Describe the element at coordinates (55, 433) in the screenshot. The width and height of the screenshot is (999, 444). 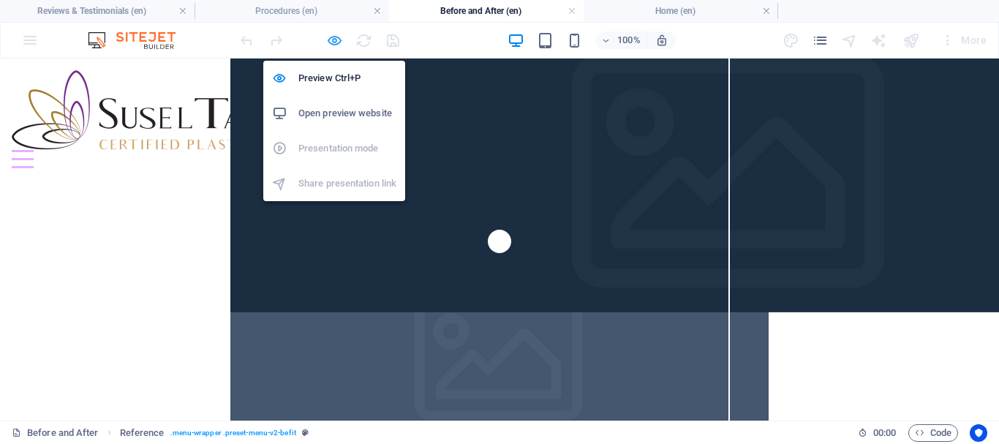
I see `a: Click to cancel selection. Double-click to open Pages` at that location.